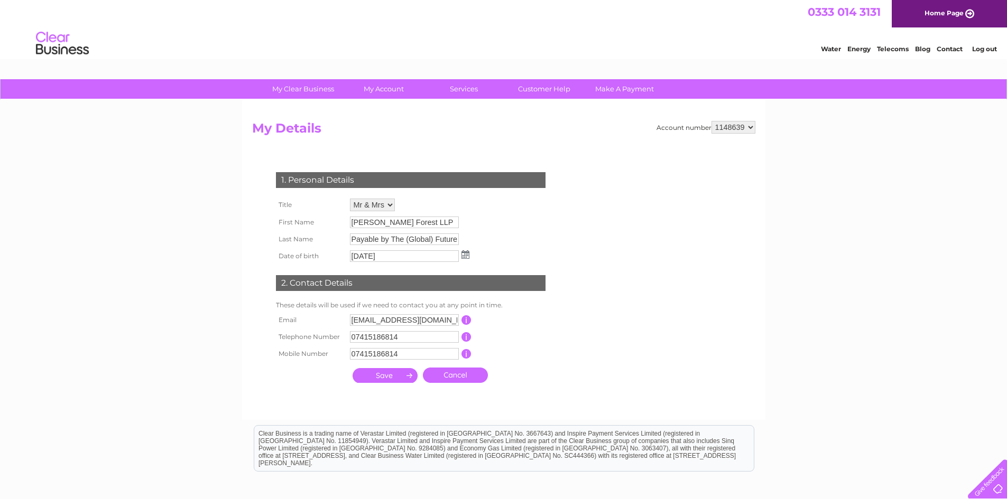 The height and width of the screenshot is (499, 1007). Describe the element at coordinates (624, 89) in the screenshot. I see `a: Make A Payment` at that location.